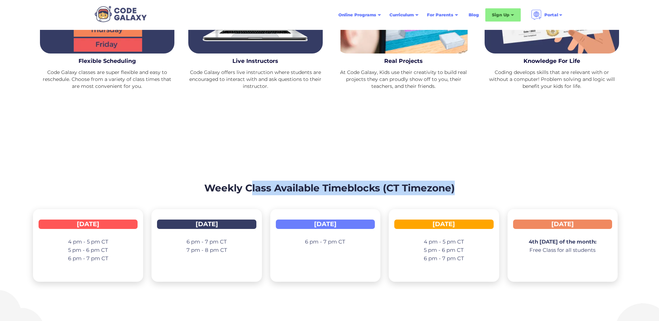 This screenshot has height=321, width=659. Describe the element at coordinates (107, 79) in the screenshot. I see `div: Code Galaxy classes are super flexible and easy to reschedule. Choose from a variety of class tim...` at that location.